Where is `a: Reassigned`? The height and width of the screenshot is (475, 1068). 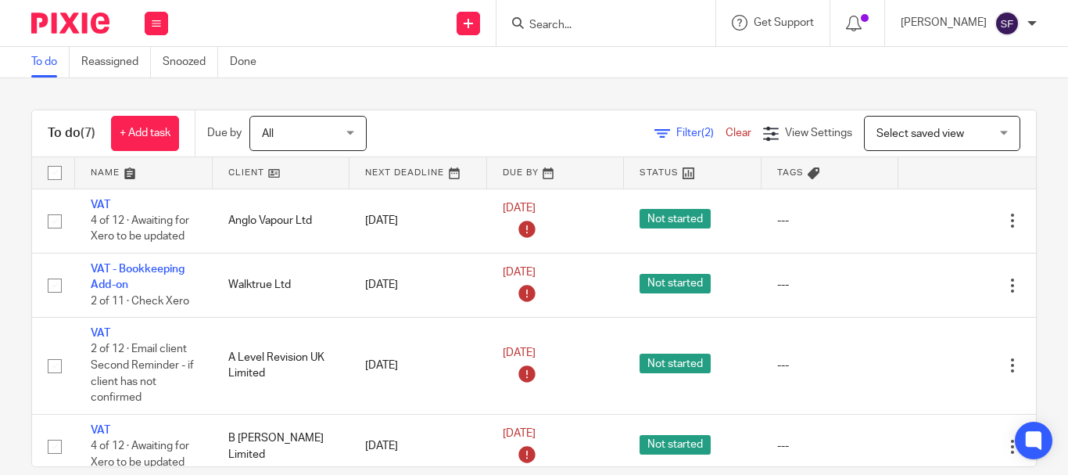
a: Reassigned is located at coordinates (116, 62).